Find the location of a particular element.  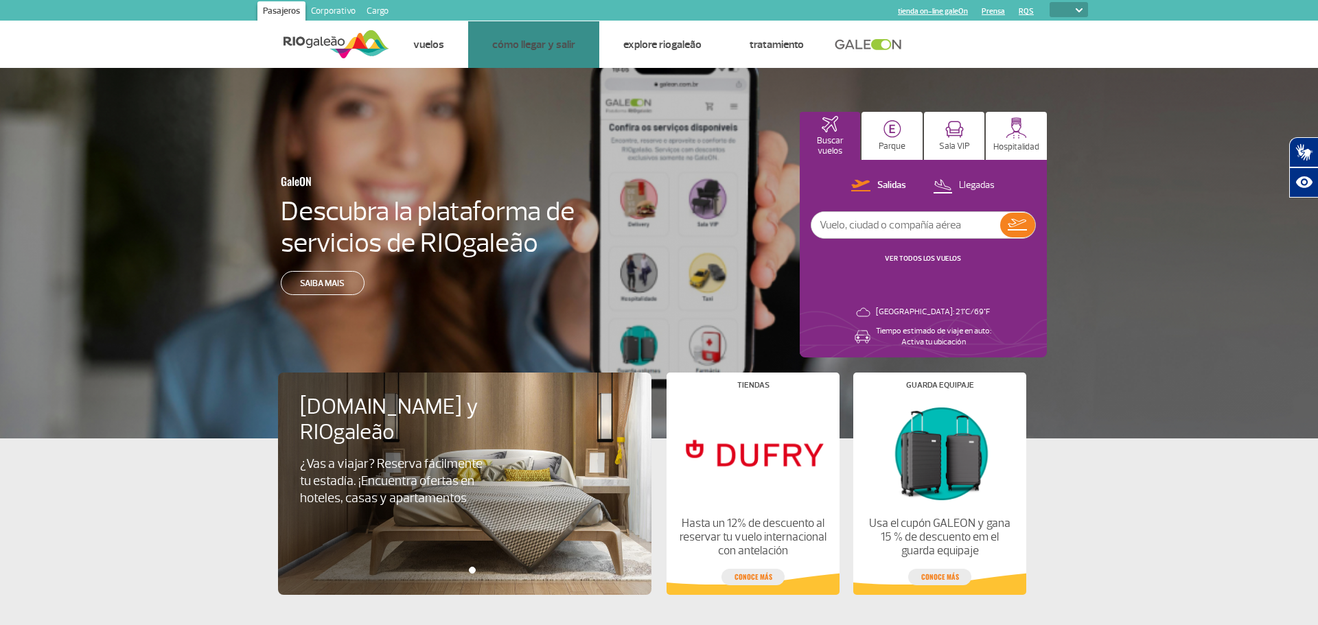

button: Sala VIP is located at coordinates (954, 136).